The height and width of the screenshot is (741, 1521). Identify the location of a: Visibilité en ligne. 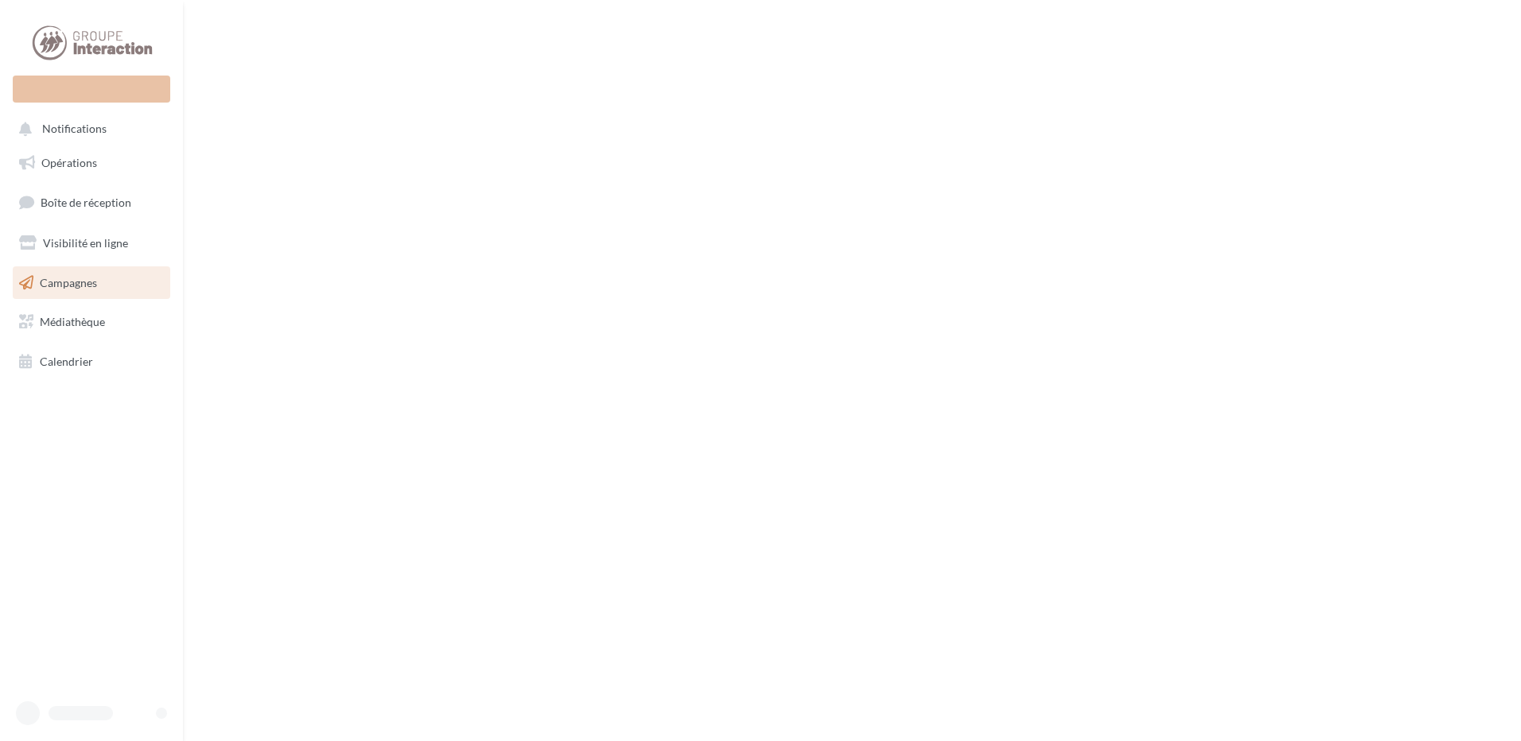
(91, 243).